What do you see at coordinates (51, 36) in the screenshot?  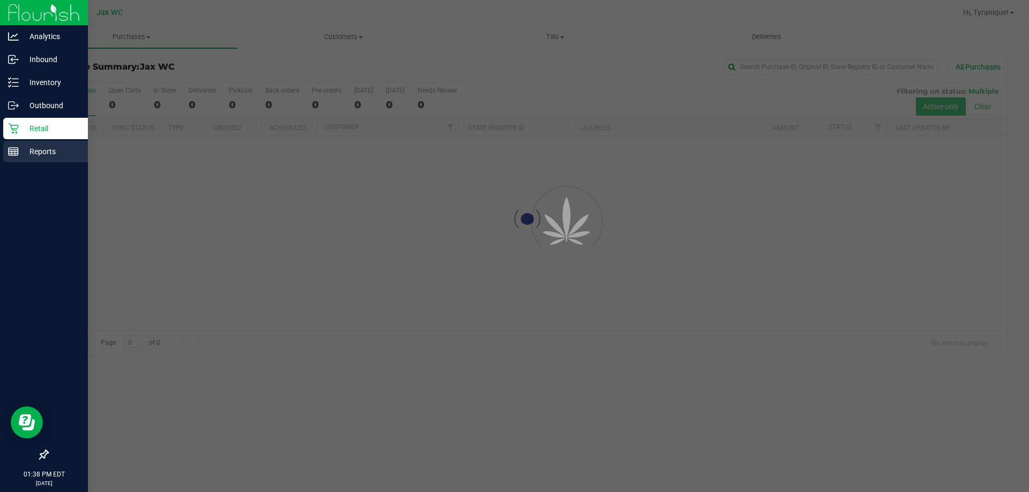 I see `p: Analytics` at bounding box center [51, 36].